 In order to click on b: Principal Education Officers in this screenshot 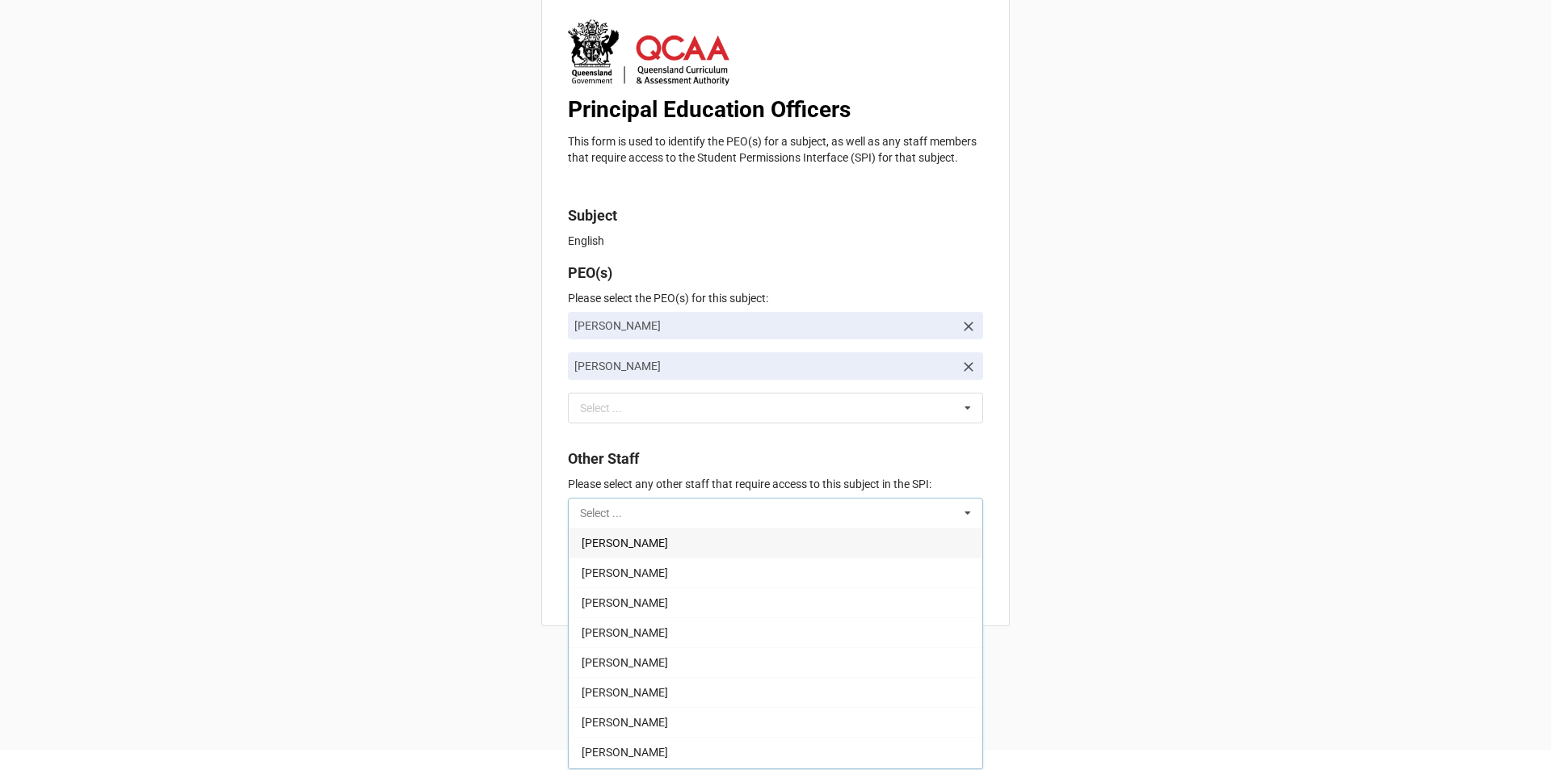, I will do `click(709, 109)`.